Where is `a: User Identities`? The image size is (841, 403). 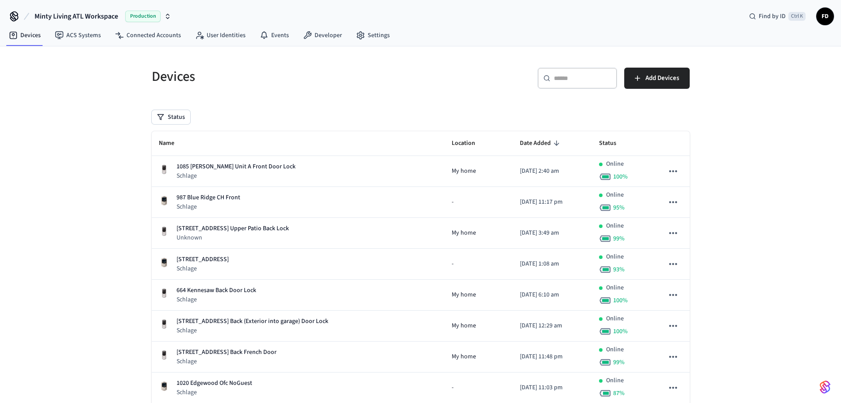 a: User Identities is located at coordinates (220, 35).